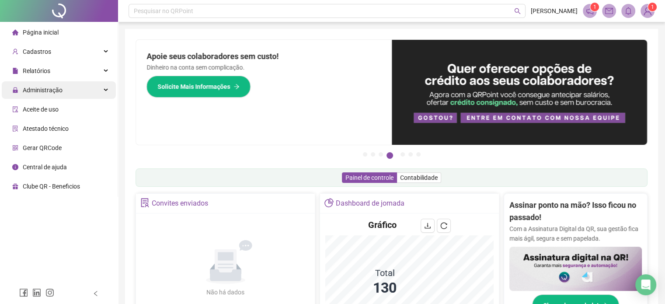 The image size is (665, 304). Describe the element at coordinates (15, 148) in the screenshot. I see `span: qrcode` at that location.